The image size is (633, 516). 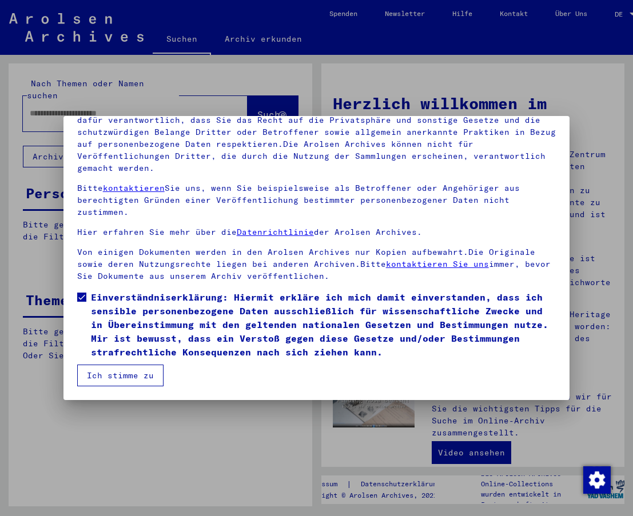 What do you see at coordinates (275, 232) in the screenshot?
I see `a: Datenrichtlinie` at bounding box center [275, 232].